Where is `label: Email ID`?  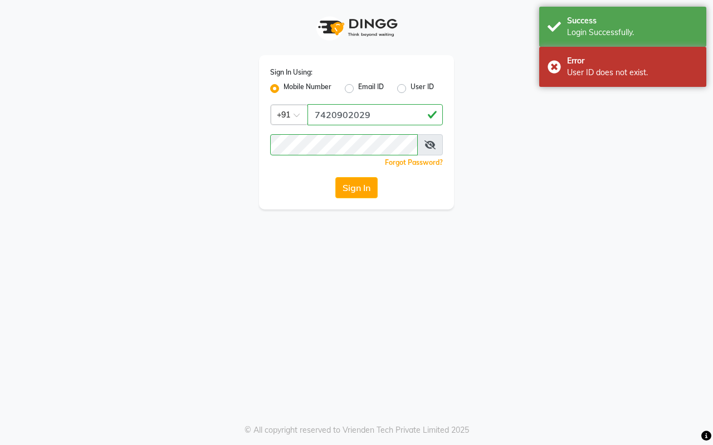 label: Email ID is located at coordinates (371, 89).